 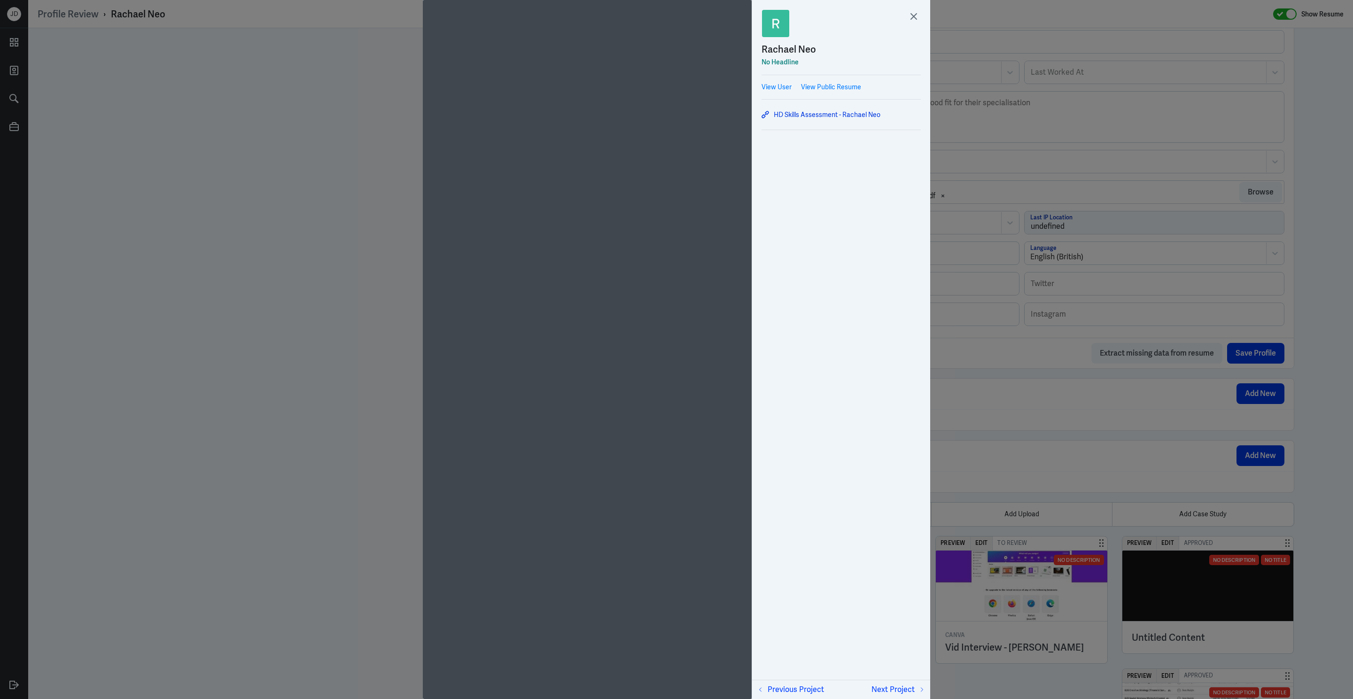 I want to click on button: Next Project, so click(x=899, y=690).